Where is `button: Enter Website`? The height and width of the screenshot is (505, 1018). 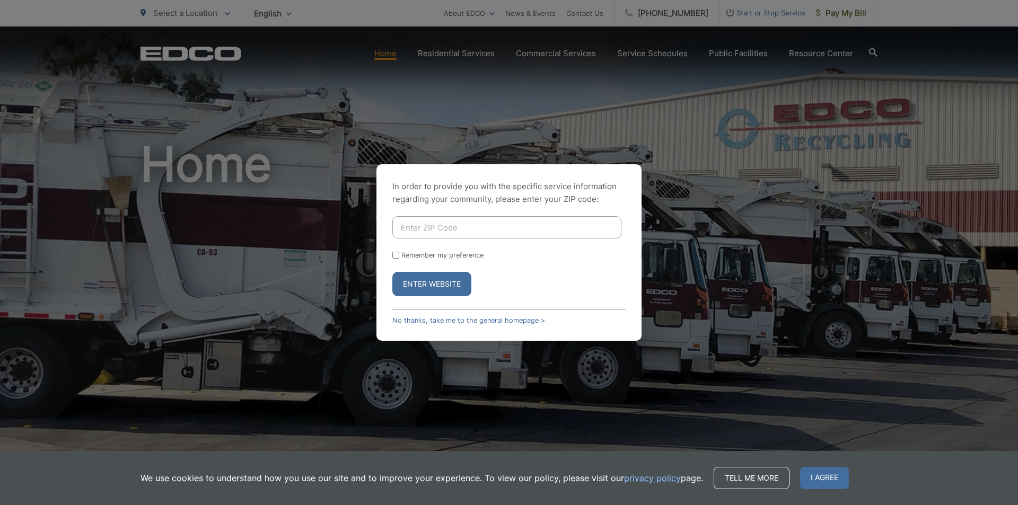 button: Enter Website is located at coordinates (432, 284).